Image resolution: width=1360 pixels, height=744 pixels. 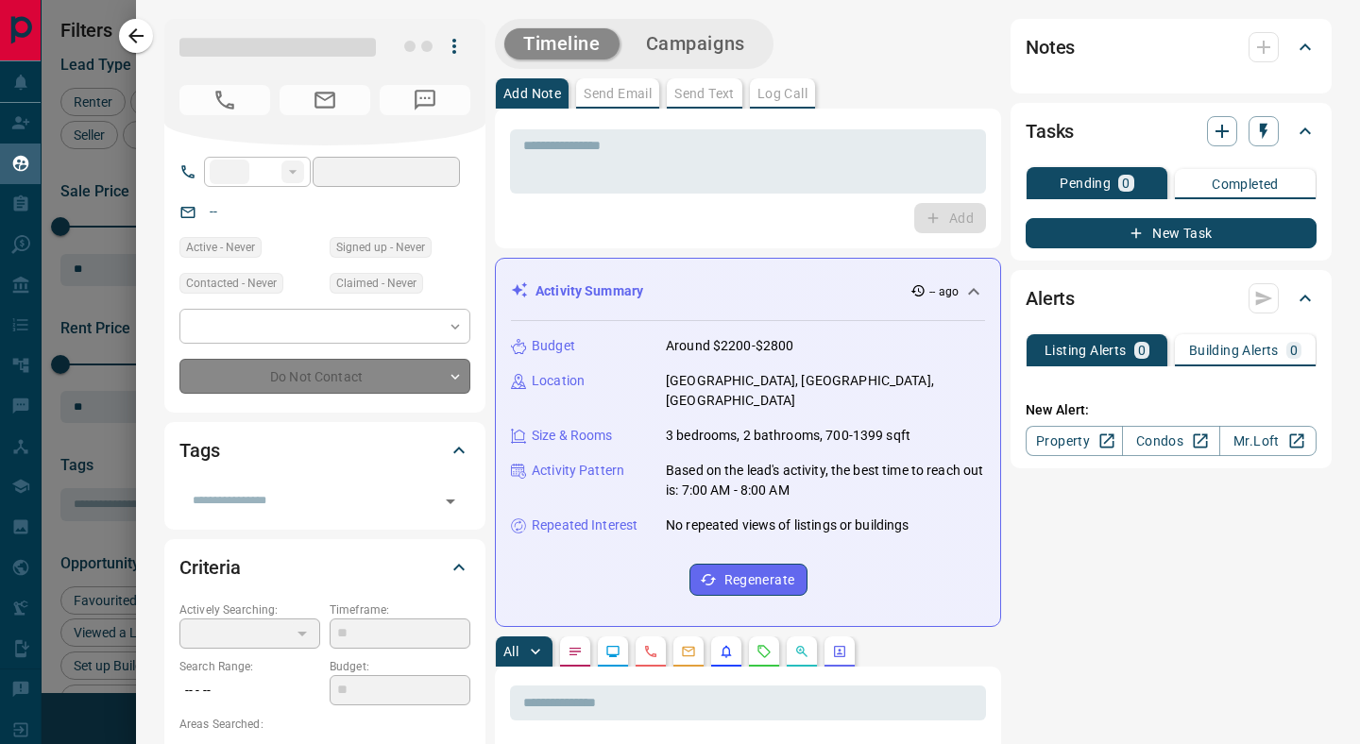 I want to click on svg: Lead Browsing Activity, so click(x=613, y=652).